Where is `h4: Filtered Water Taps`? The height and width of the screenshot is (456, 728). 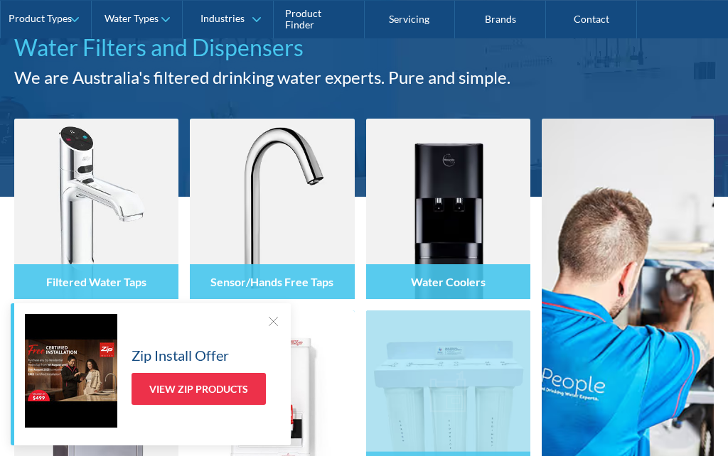
h4: Filtered Water Taps is located at coordinates (96, 282).